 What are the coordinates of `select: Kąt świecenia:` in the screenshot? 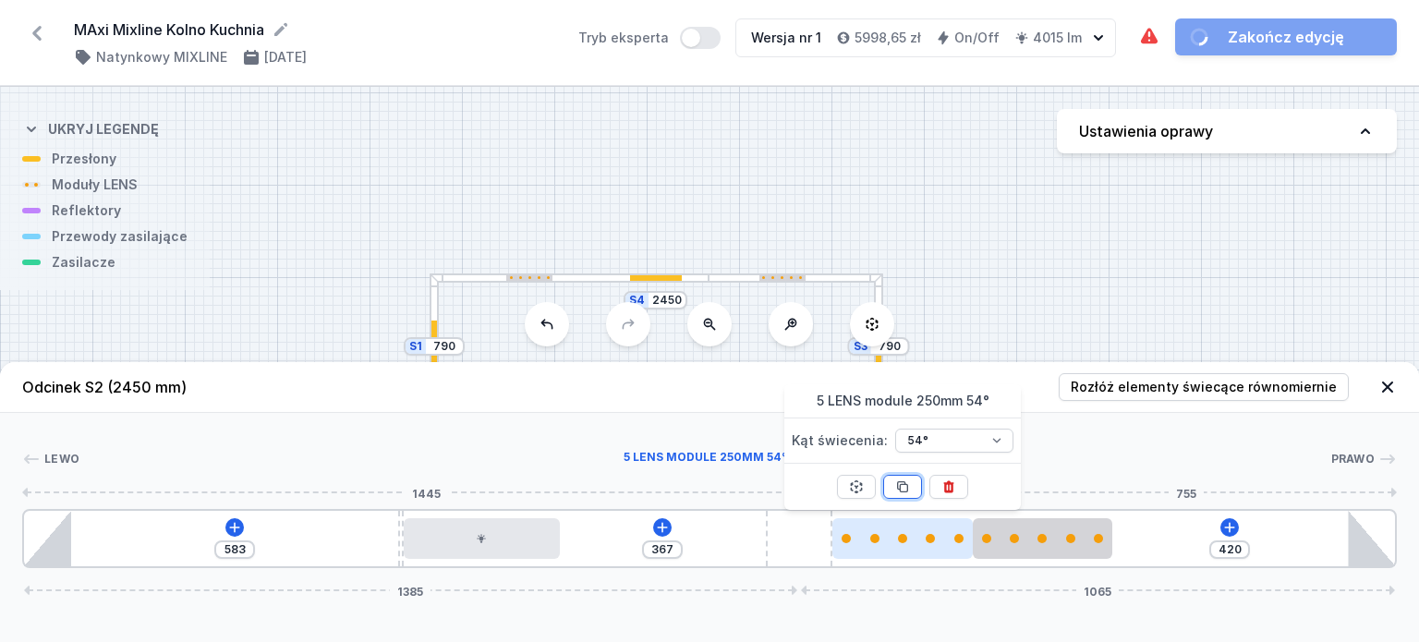 It's located at (954, 441).